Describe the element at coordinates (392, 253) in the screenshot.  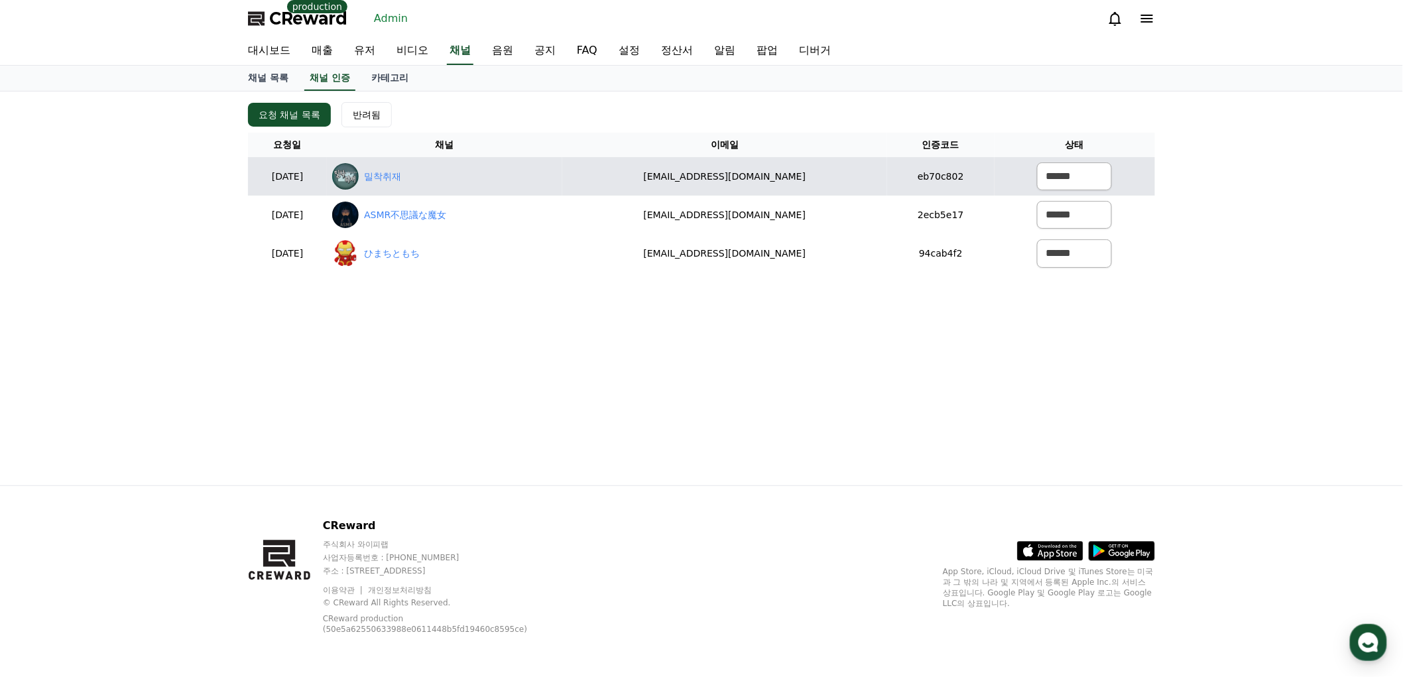
I see `a: ひまちともち` at that location.